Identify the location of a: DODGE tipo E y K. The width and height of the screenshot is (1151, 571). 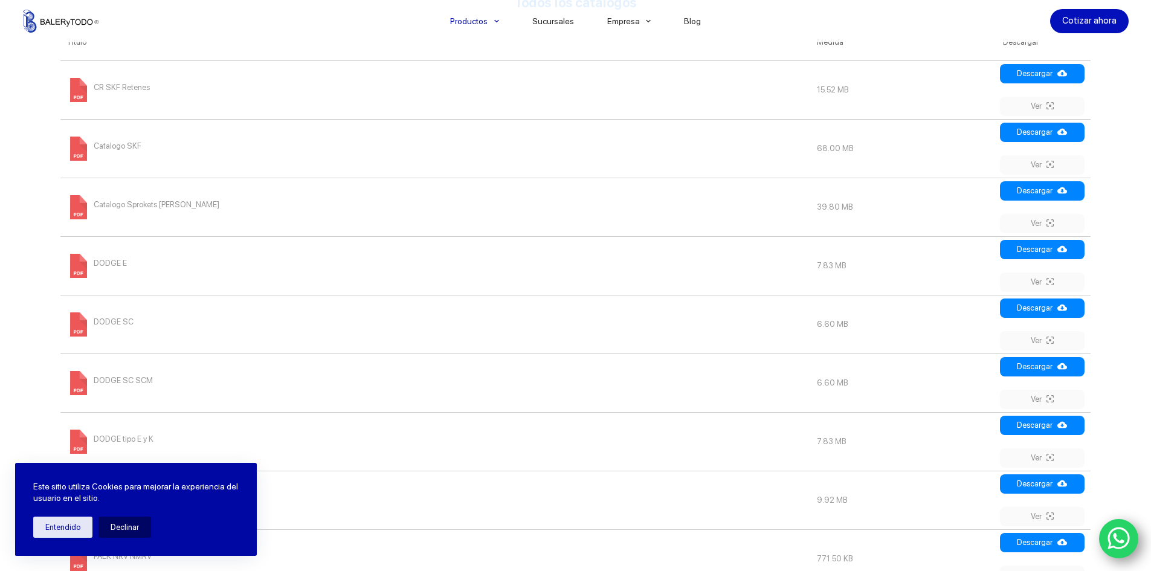
(110, 441).